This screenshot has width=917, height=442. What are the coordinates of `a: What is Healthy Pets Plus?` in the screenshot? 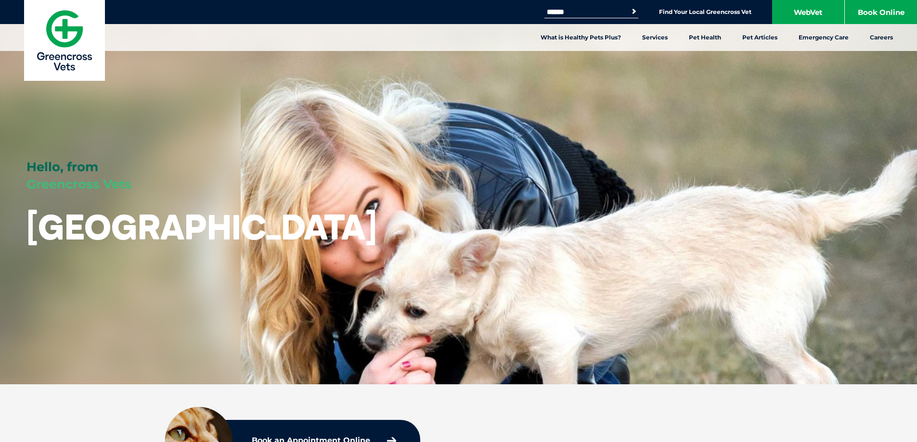 It's located at (580, 38).